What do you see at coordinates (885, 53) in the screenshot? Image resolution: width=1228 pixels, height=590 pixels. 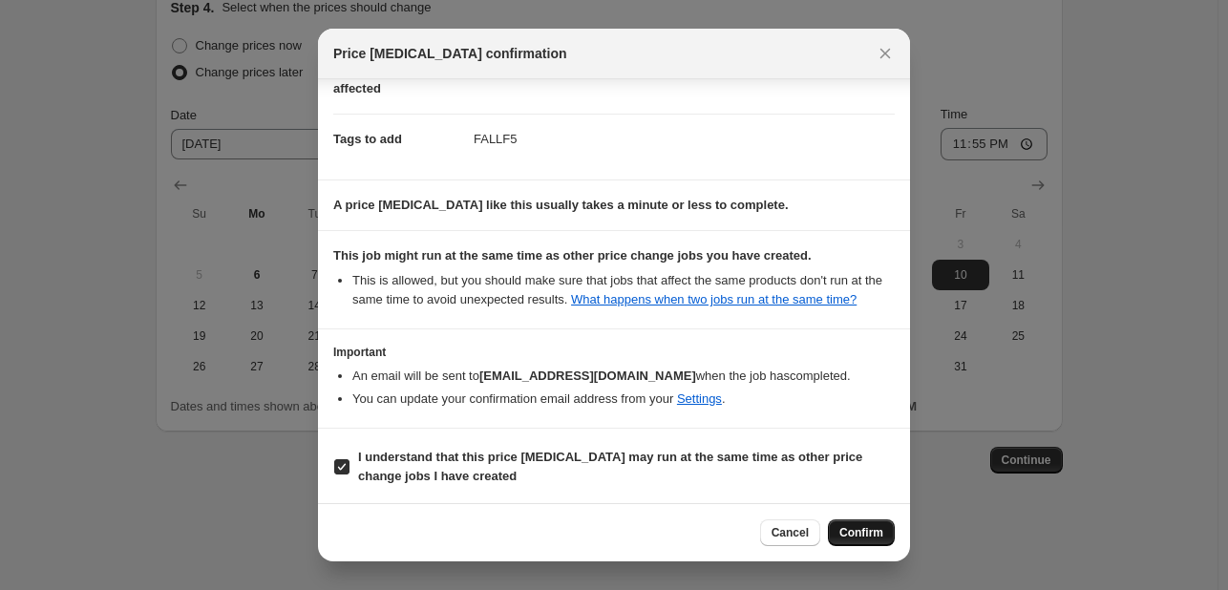 I see `button: Close` at bounding box center [885, 53].